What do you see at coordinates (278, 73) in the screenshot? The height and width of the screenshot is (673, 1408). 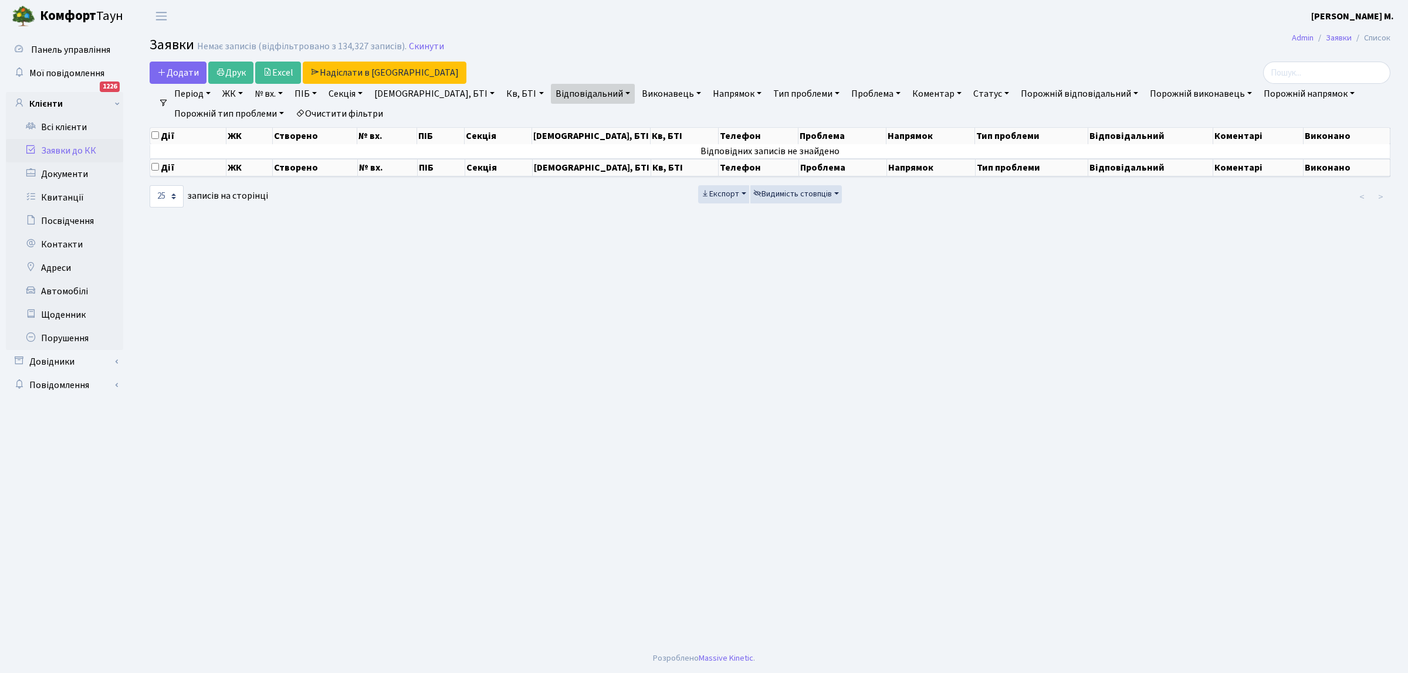 I see `a: Excel` at bounding box center [278, 73].